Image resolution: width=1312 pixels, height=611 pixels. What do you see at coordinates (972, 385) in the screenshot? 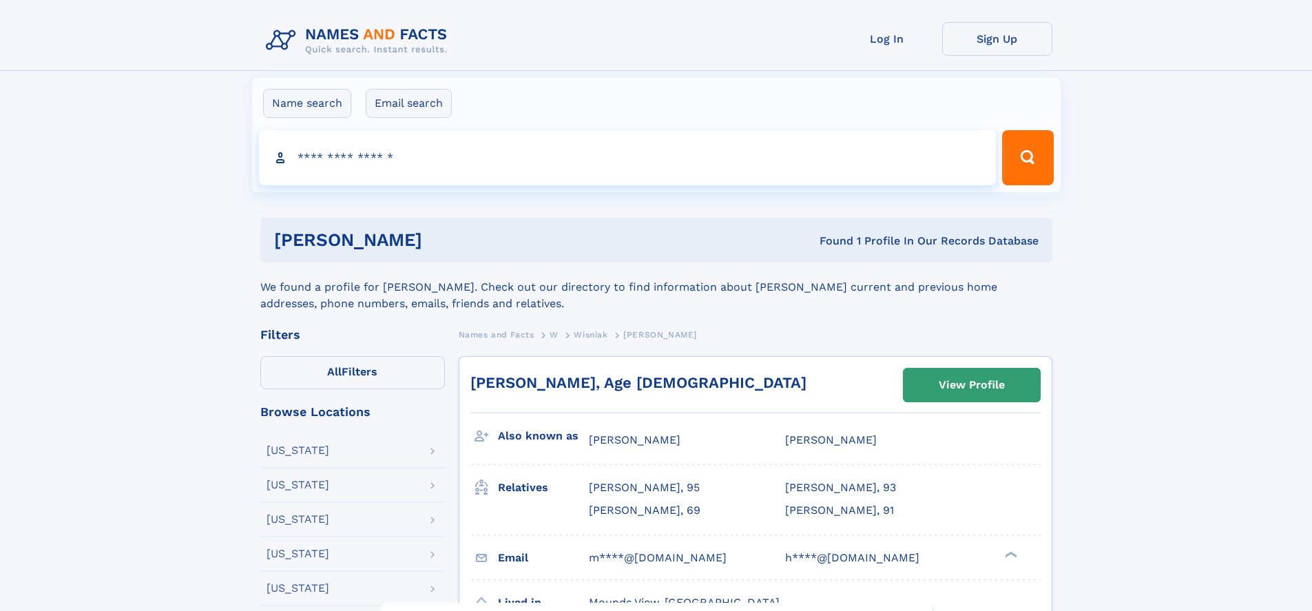
I see `a: View Profile` at bounding box center [972, 385].